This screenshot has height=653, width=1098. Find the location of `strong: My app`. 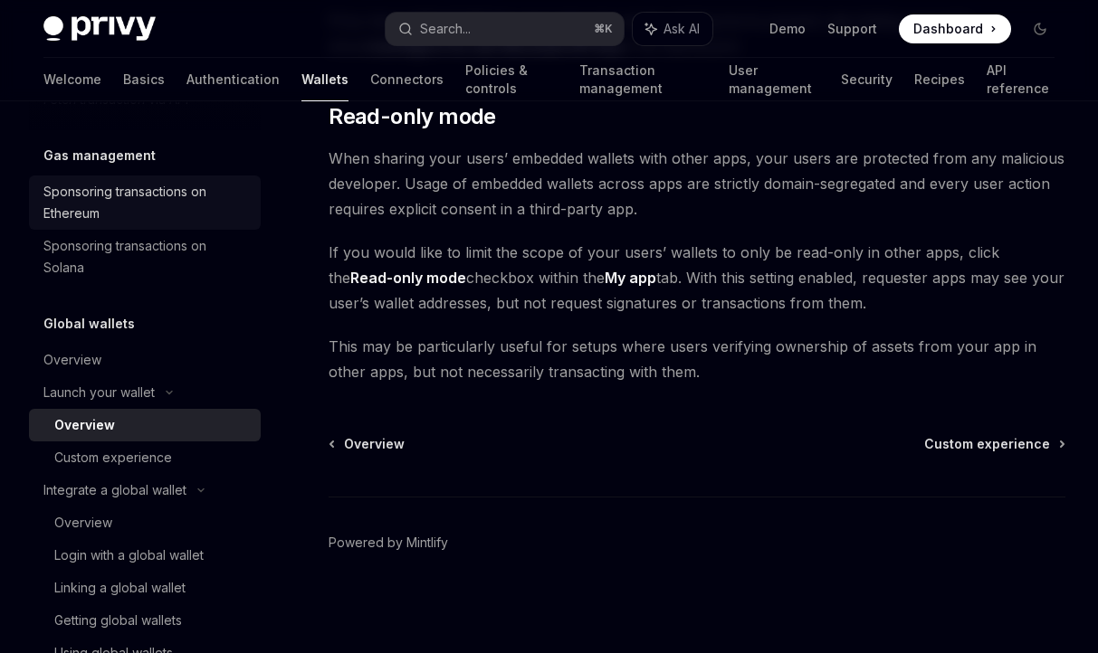

strong: My app is located at coordinates (630, 278).